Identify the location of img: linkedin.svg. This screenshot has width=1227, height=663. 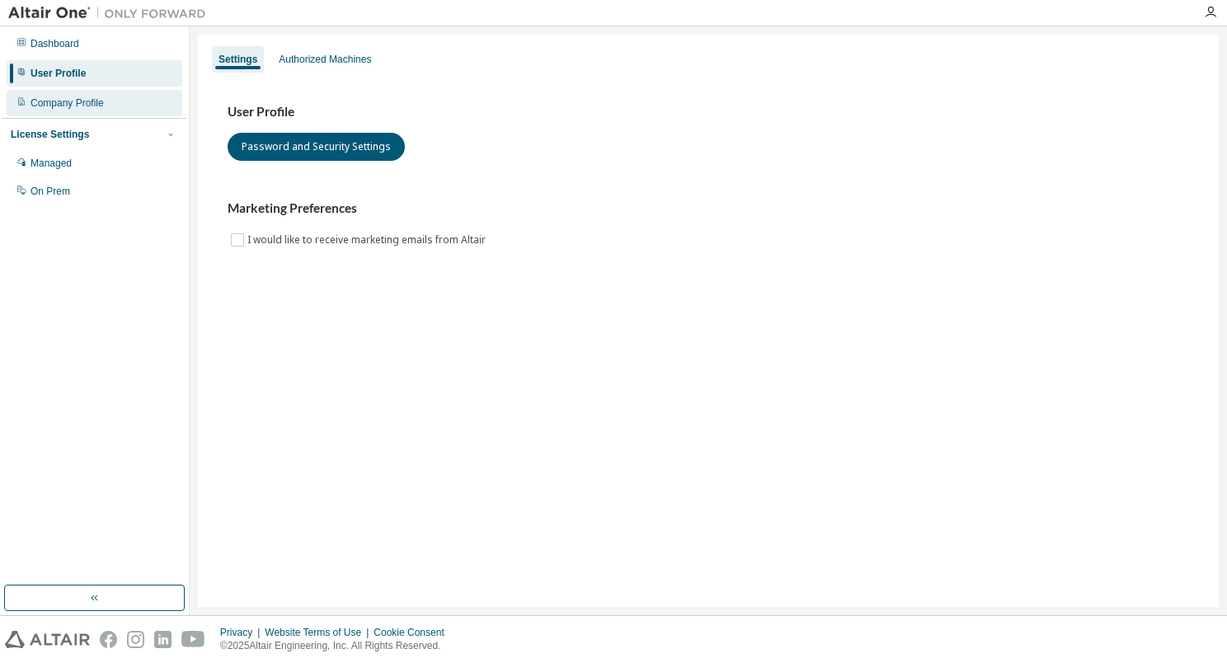
(162, 639).